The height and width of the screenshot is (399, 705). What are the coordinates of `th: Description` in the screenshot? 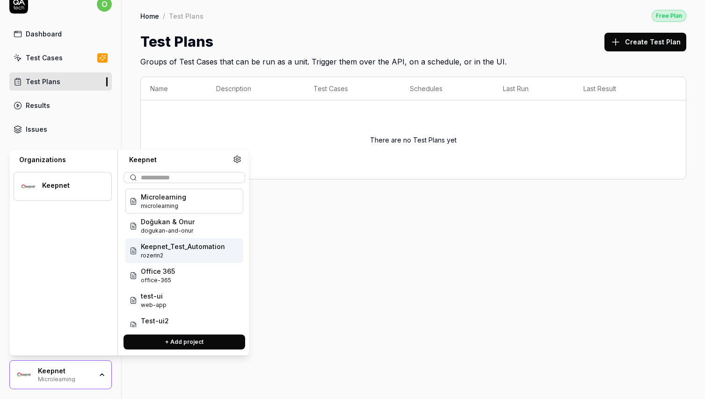 It's located at (255, 89).